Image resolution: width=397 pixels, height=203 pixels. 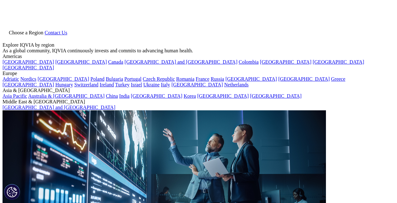 I want to click on a: Ireland, so click(x=107, y=85).